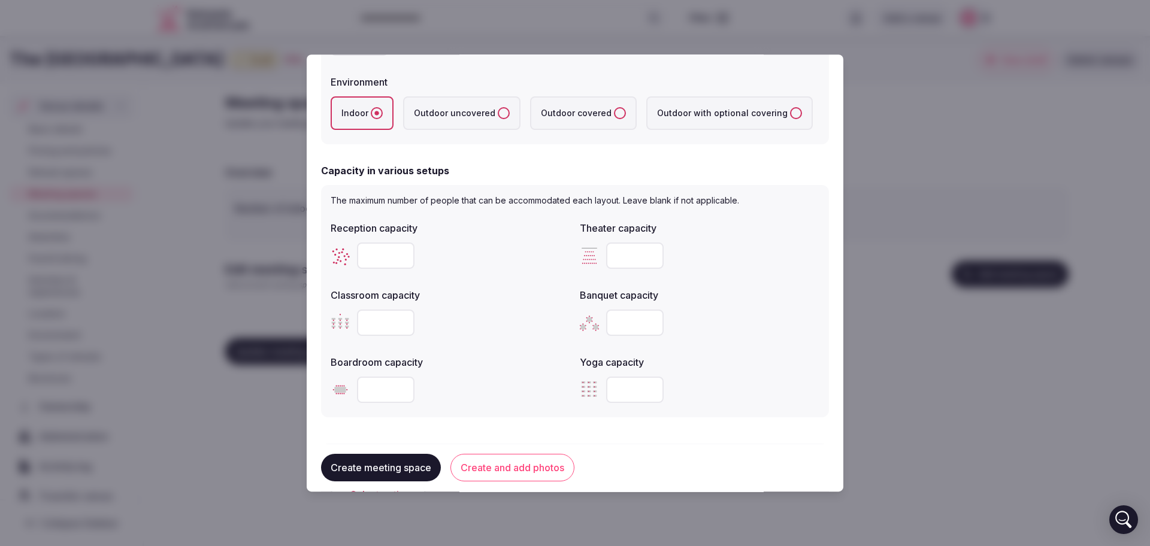 This screenshot has width=1150, height=546. Describe the element at coordinates (584, 113) in the screenshot. I see `label: Outdoor covered` at that location.